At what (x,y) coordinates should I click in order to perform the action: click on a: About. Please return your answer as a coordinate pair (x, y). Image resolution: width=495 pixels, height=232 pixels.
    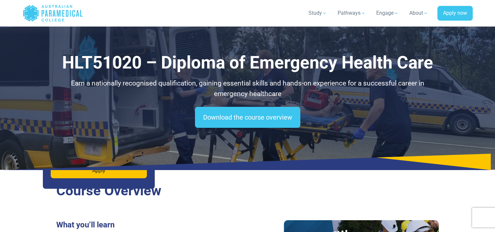
    Looking at the image, I should click on (419, 13).